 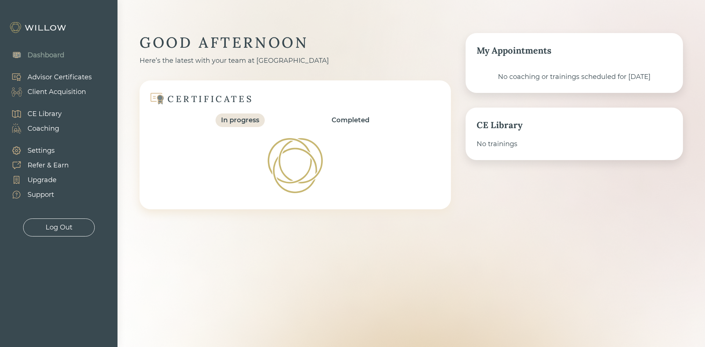 I want to click on div: CERTIFICATES, so click(x=211, y=99).